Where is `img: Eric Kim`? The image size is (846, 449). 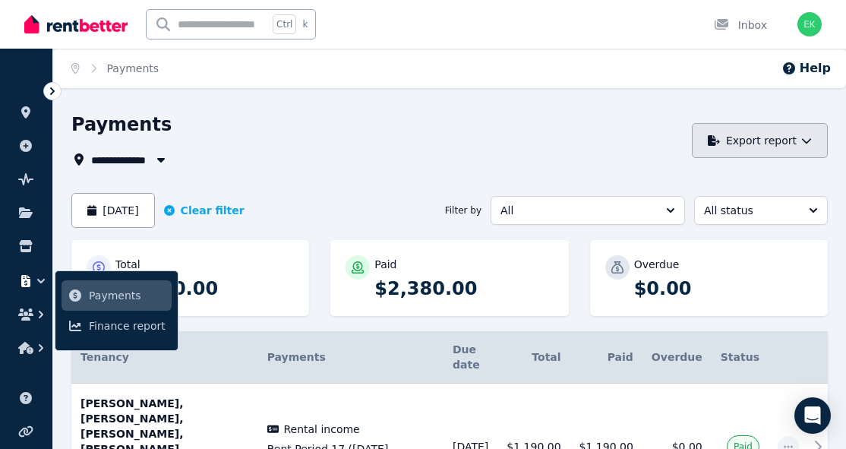
img: Eric Kim is located at coordinates (810, 24).